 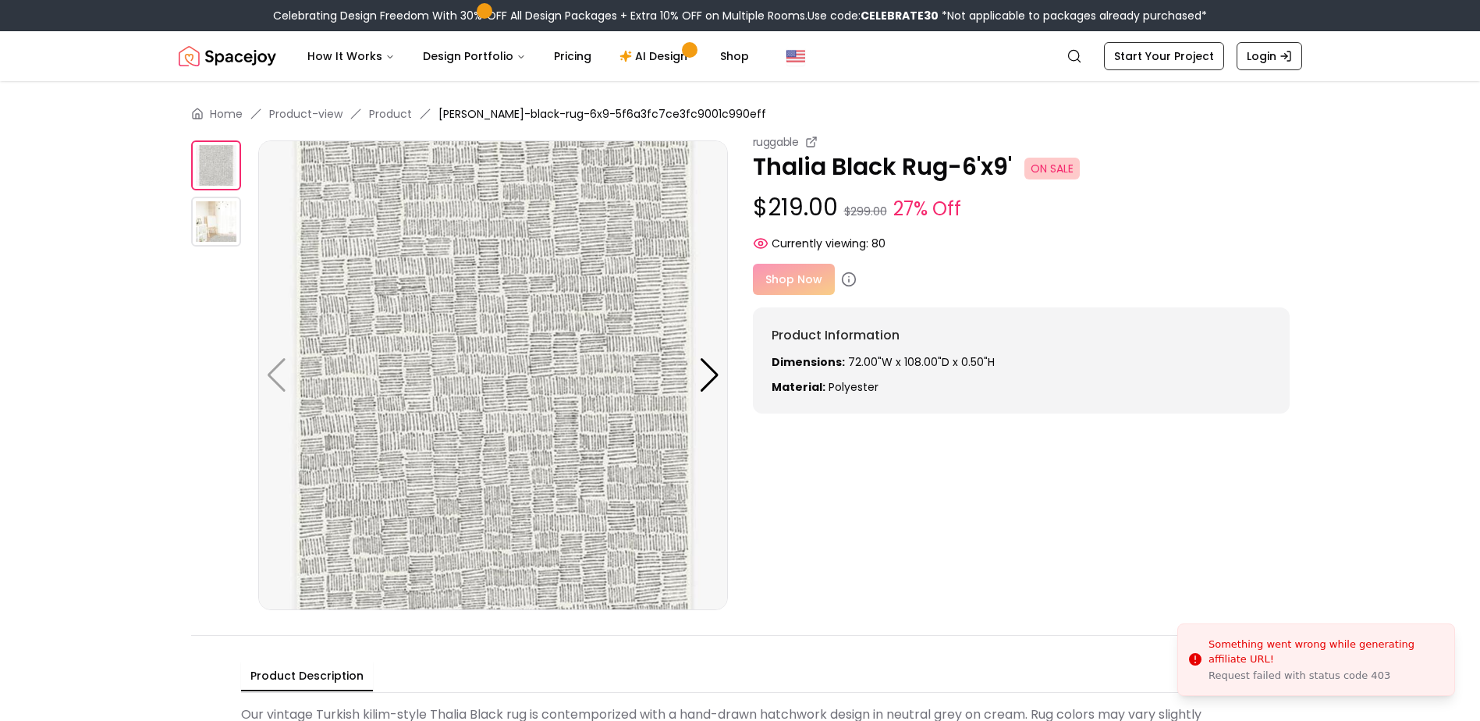 I want to click on strong: Dimensions:, so click(x=808, y=362).